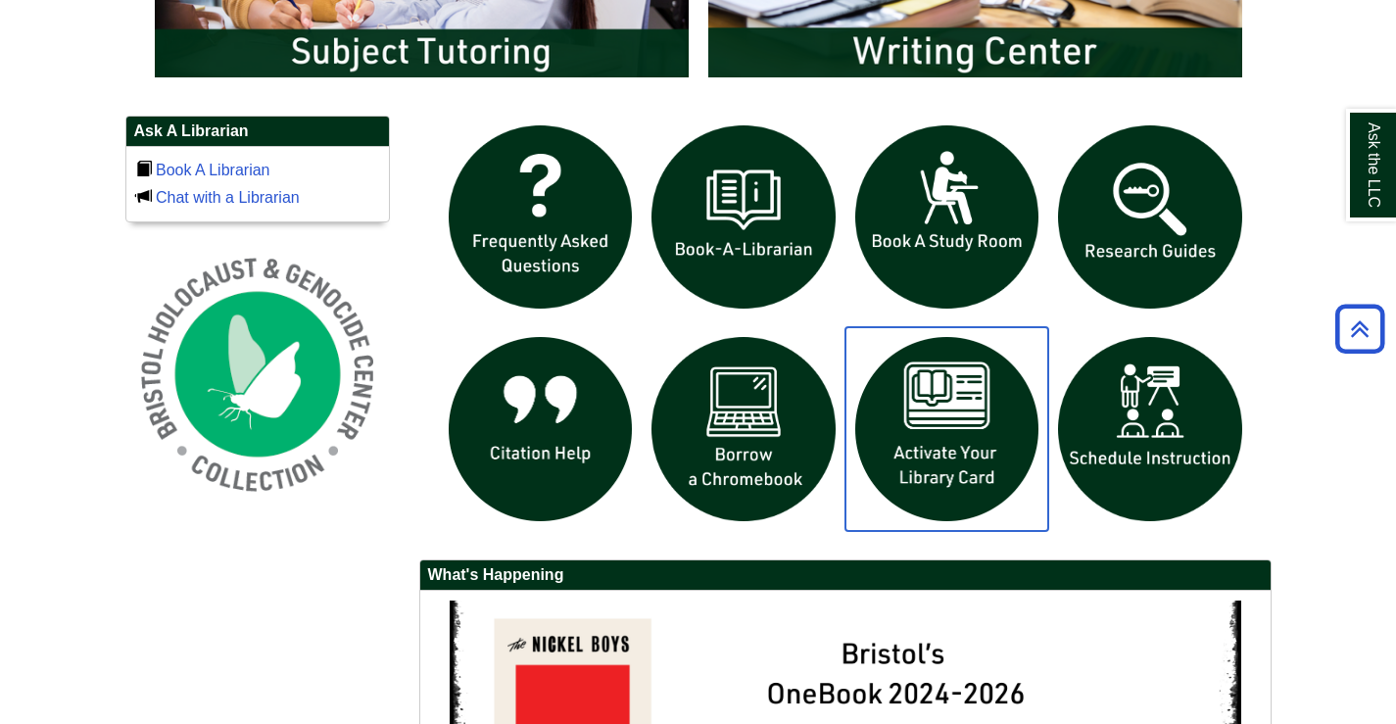 The image size is (1396, 724). I want to click on img: Holocaust and Genocide Collection, so click(258, 374).